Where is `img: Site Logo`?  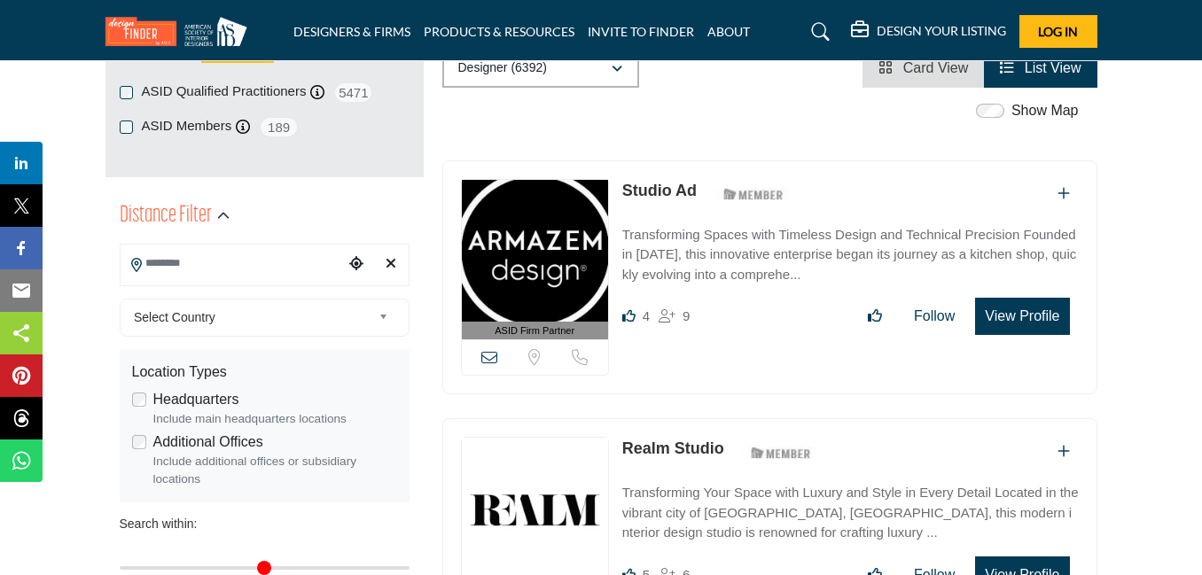
img: Site Logo is located at coordinates (181, 31).